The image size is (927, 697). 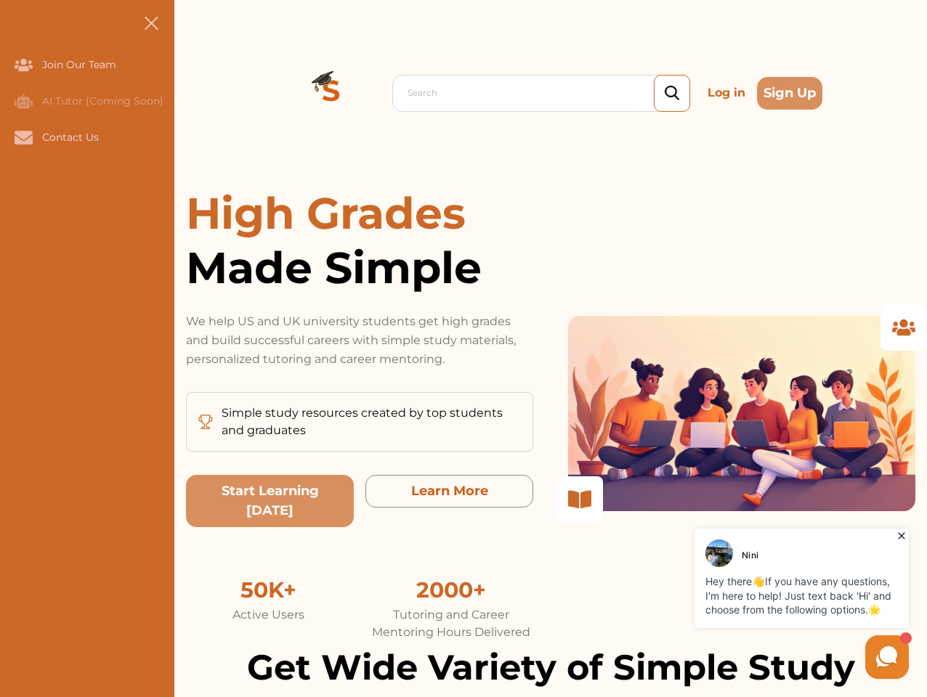 What do you see at coordinates (270, 501) in the screenshot?
I see `button: Start Learning Today` at bounding box center [270, 501].